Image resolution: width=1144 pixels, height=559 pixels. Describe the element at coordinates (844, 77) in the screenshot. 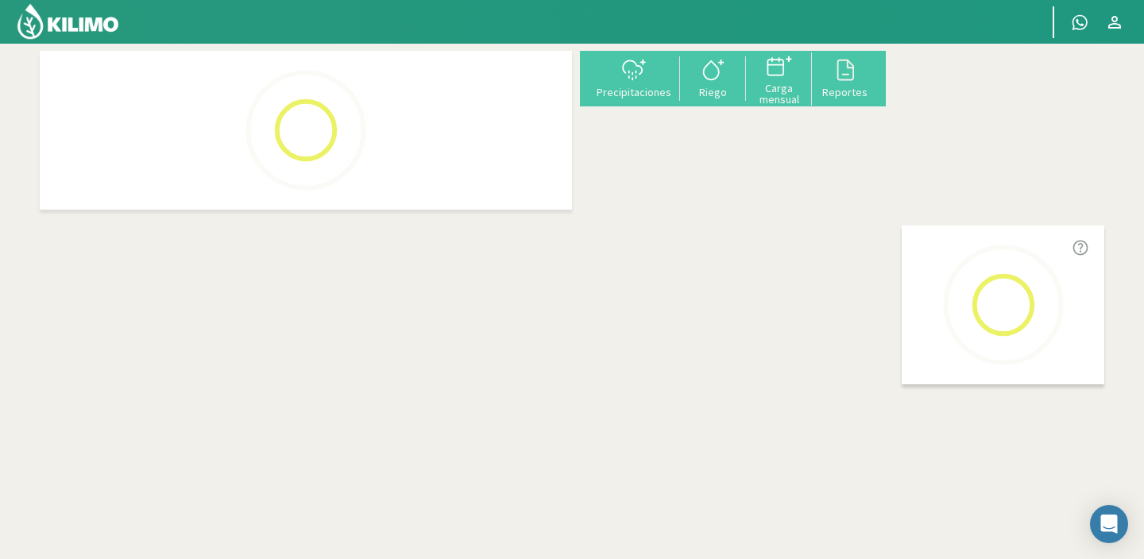

I see `button: Reportes` at that location.